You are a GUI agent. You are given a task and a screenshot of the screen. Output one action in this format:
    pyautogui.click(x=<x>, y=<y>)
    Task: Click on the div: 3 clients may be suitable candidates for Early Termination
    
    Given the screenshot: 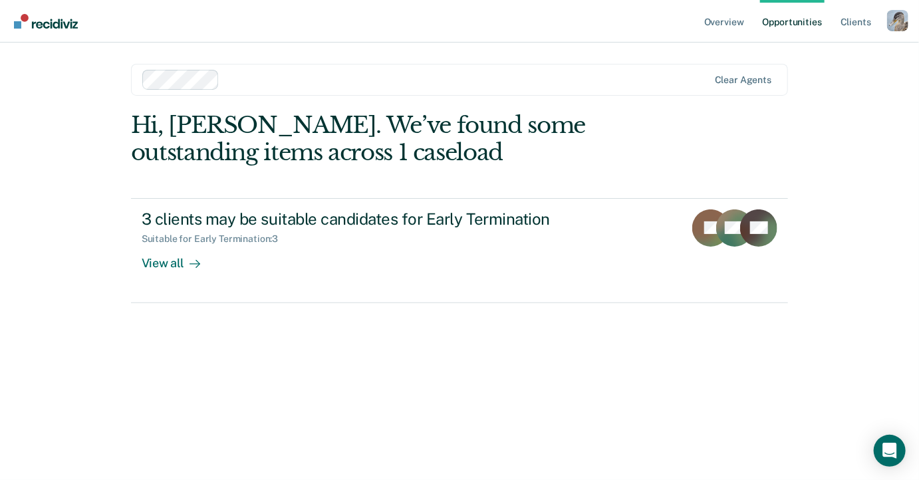 What is the action you would take?
    pyautogui.click(x=375, y=219)
    